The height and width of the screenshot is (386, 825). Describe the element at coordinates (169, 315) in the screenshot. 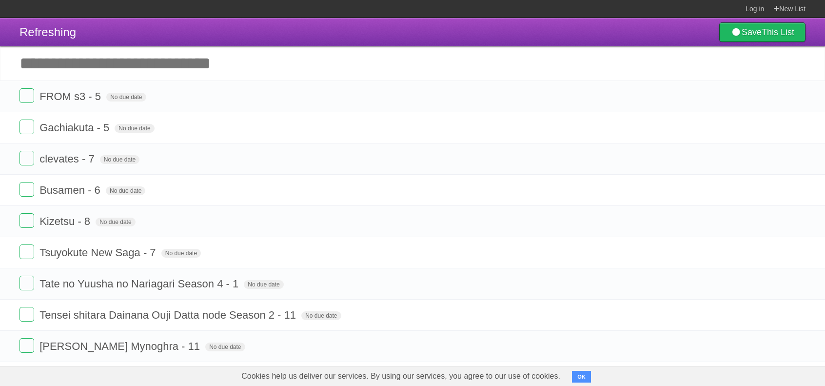

I see `span: Tensei shitara Dainana Ouji Datta node Season 2 - 11` at that location.